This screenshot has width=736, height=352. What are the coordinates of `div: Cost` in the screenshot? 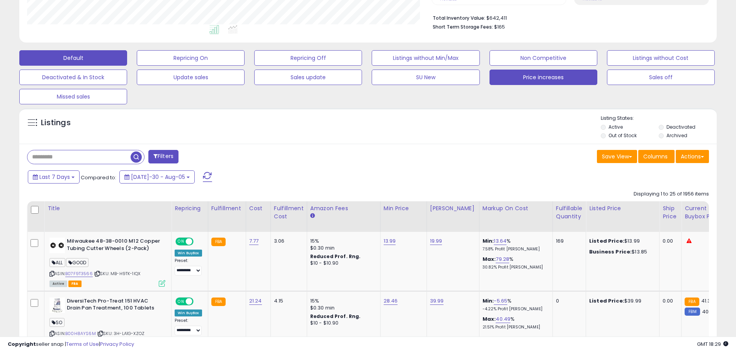 It's located at (258, 208).